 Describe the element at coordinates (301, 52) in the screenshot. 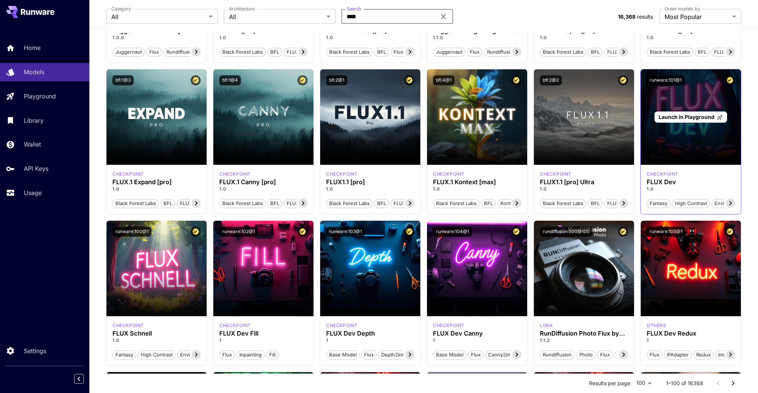

I see `span: FLUX.1 [pro]` at that location.